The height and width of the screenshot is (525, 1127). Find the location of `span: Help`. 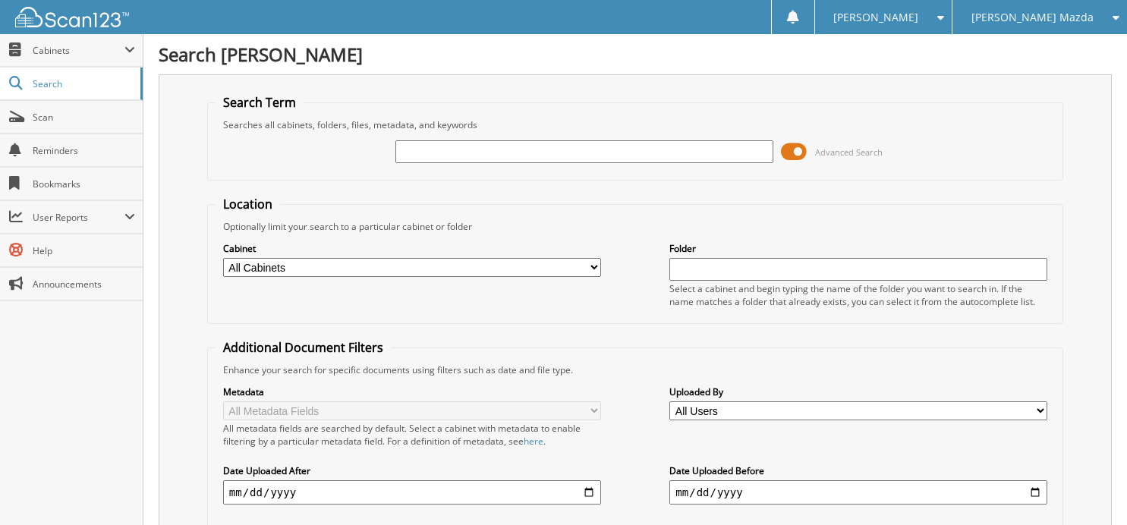

span: Help is located at coordinates (84, 251).